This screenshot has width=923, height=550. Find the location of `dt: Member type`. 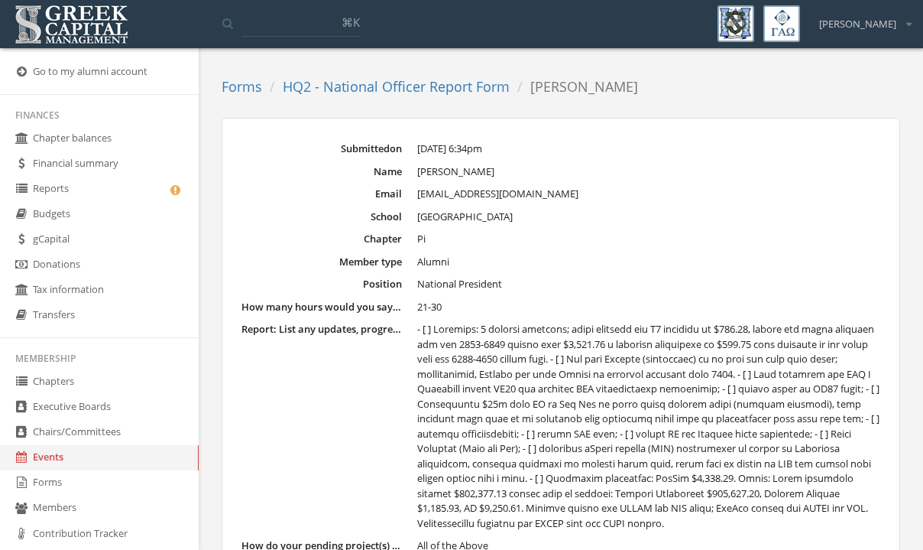

dt: Member type is located at coordinates (322, 261).